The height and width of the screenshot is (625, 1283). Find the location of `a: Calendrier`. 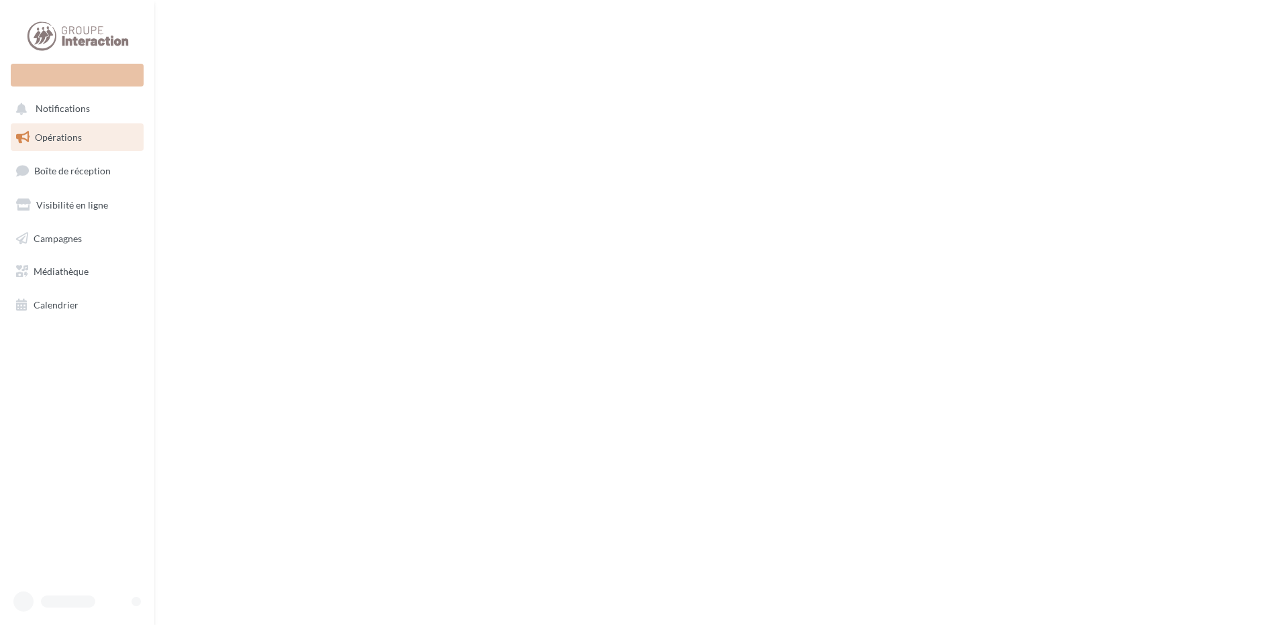

a: Calendrier is located at coordinates (77, 305).